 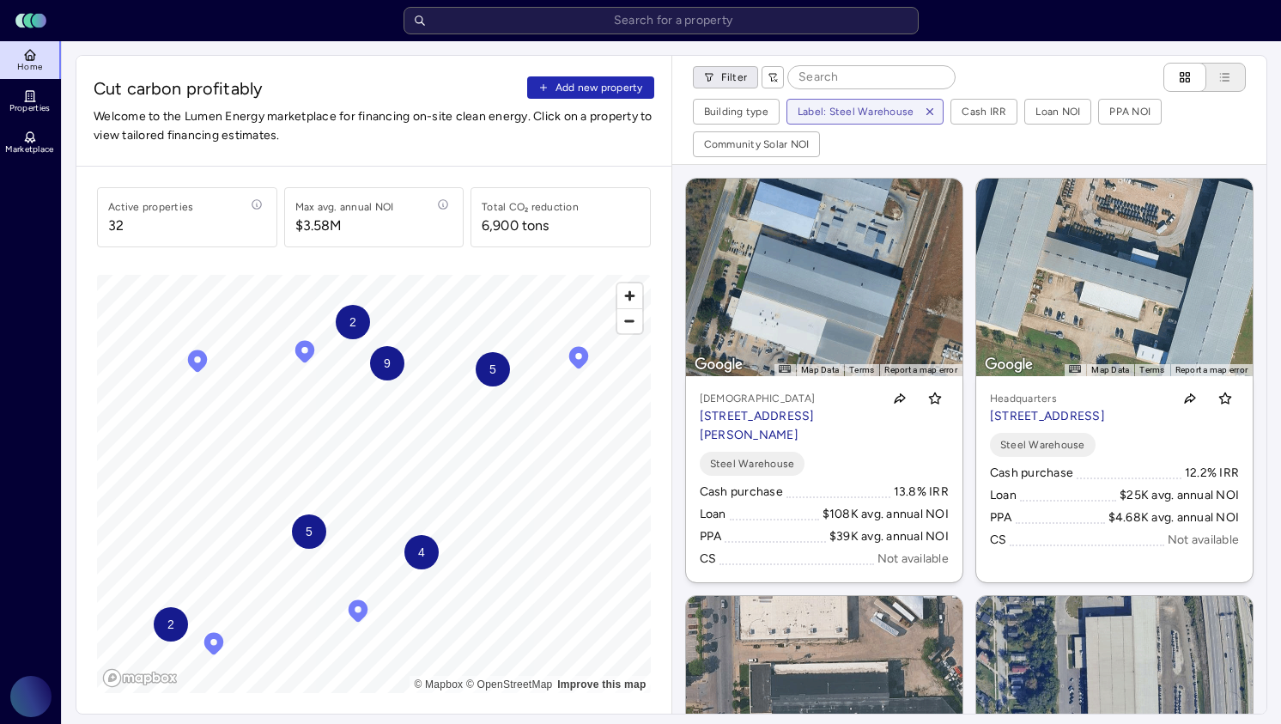 I want to click on div: $25K avg. annual NOI, so click(x=1179, y=495).